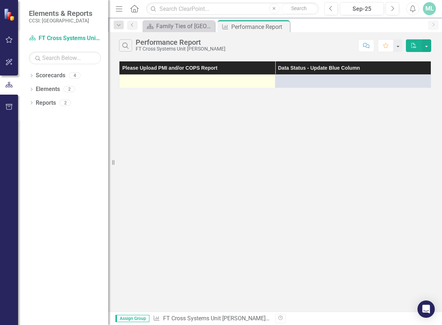 The height and width of the screenshot is (325, 442). I want to click on input: Search ClearPoint..., so click(233, 9).